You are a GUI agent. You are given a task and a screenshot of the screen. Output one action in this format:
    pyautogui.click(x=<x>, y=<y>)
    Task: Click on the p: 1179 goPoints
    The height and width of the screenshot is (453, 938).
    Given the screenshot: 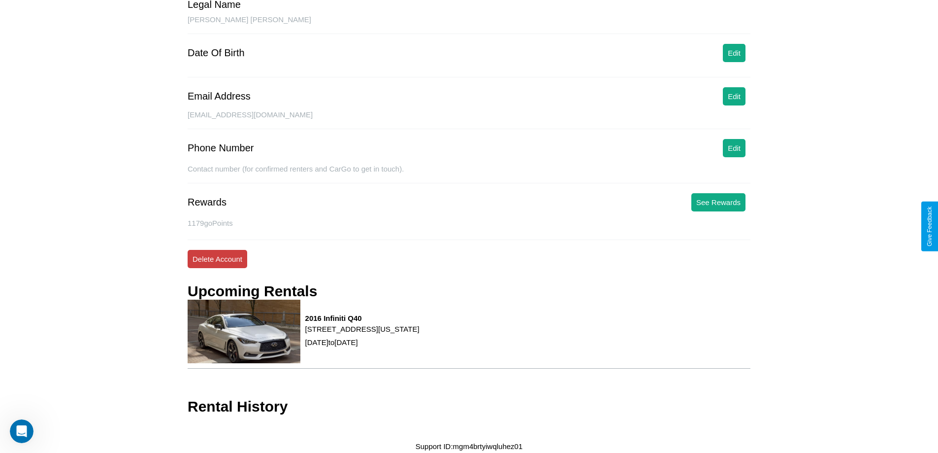 What is the action you would take?
    pyautogui.click(x=469, y=223)
    